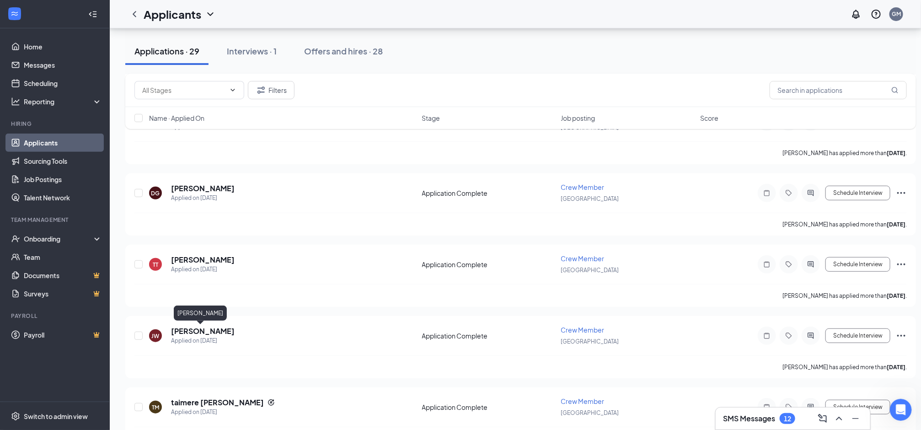 Image resolution: width=921 pixels, height=430 pixels. I want to click on svg: Reapply, so click(271, 402).